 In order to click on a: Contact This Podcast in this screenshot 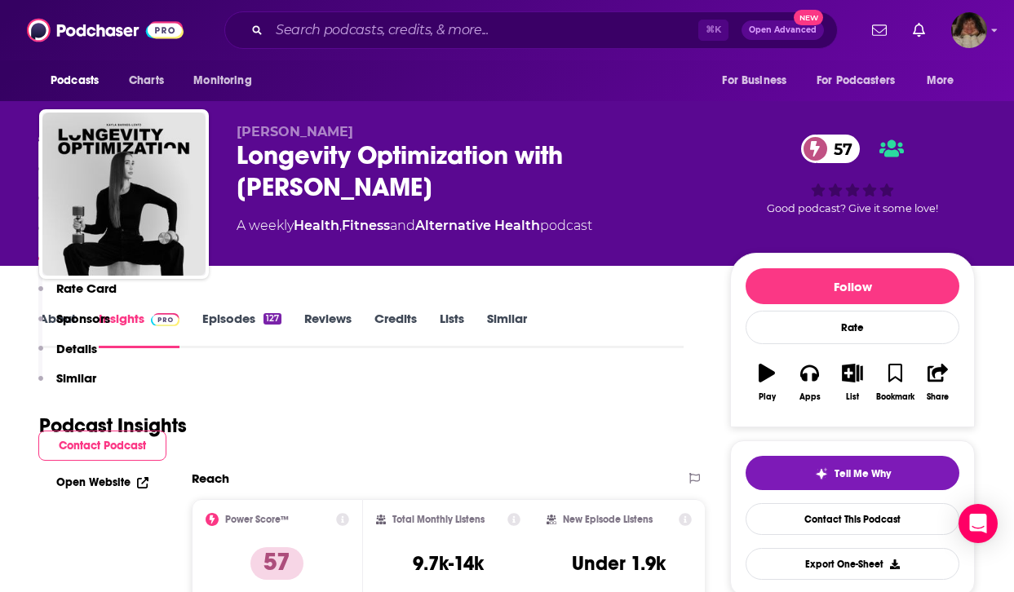, I will do `click(853, 519)`.